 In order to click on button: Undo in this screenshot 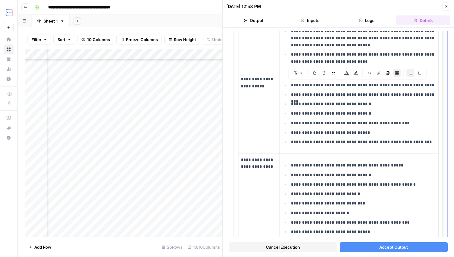, I will do `click(215, 40)`.